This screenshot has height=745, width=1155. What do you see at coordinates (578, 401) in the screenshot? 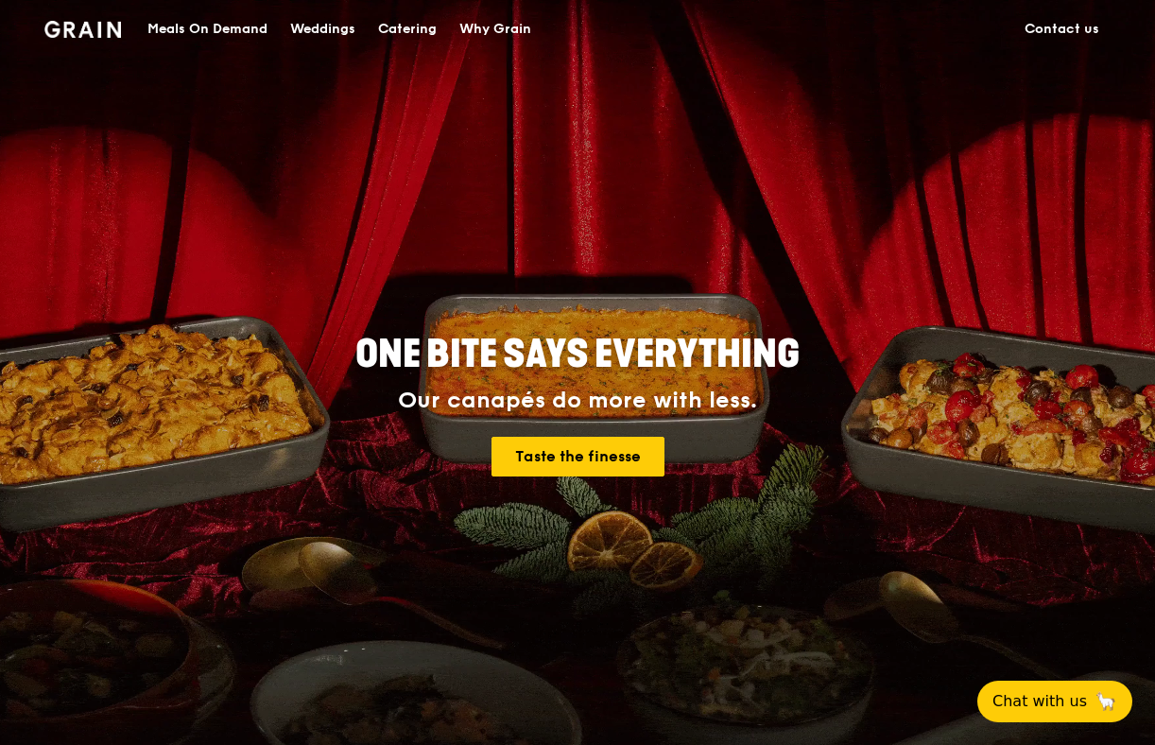
I see `div: Our canapés do more with less.` at bounding box center [578, 401].